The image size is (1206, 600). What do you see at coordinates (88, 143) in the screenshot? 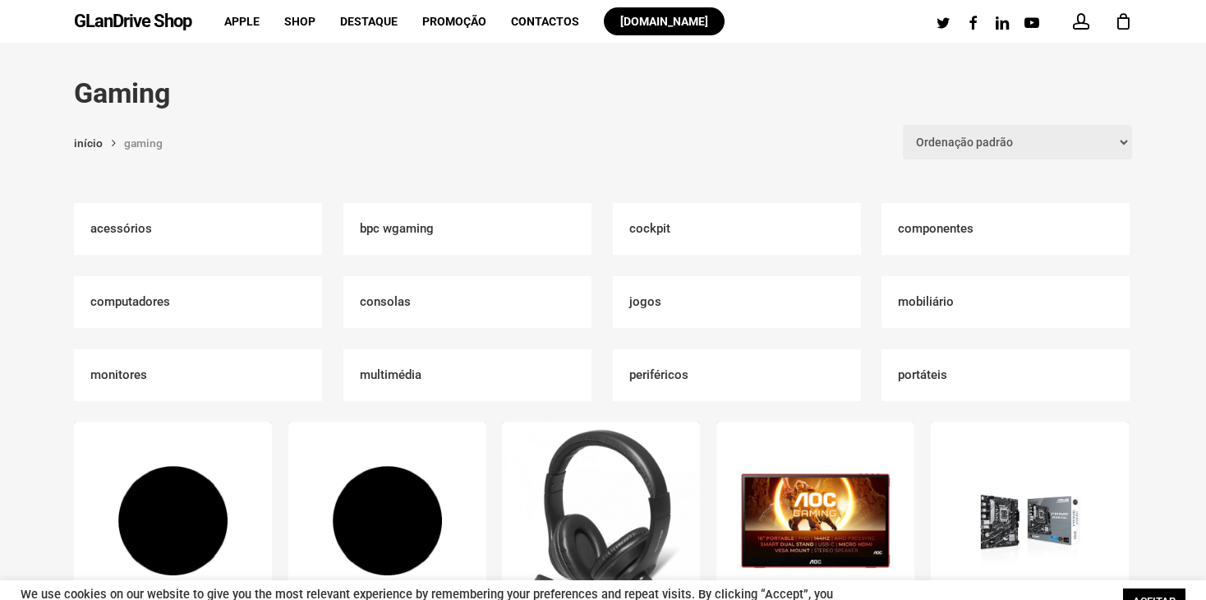
I see `a: Início` at bounding box center [88, 143].